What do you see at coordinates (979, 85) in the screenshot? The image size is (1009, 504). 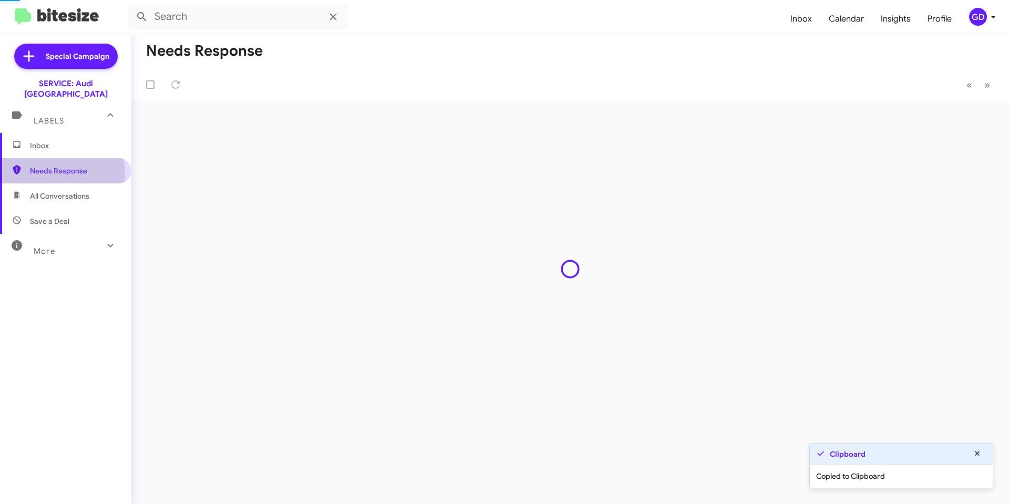 I see `nav: Page navigation example` at bounding box center [979, 85].